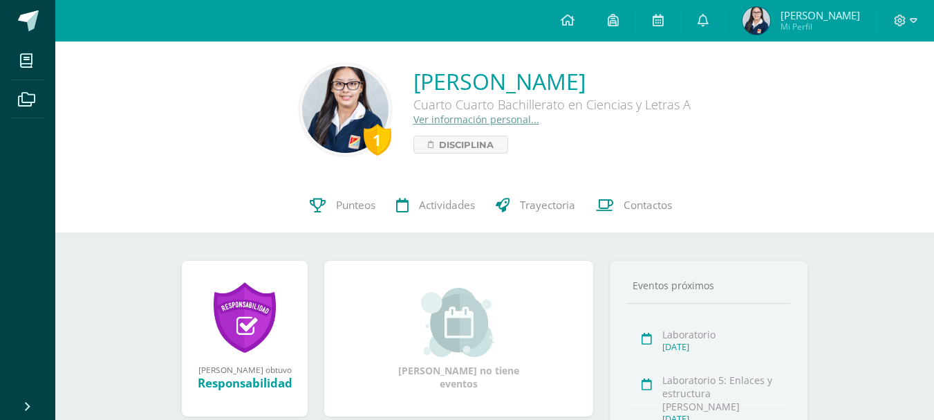 The width and height of the screenshot is (934, 420). Describe the element at coordinates (345, 109) in the screenshot. I see `img: 61ebccfed4365a39ac15991a5834f6ce.png` at that location.